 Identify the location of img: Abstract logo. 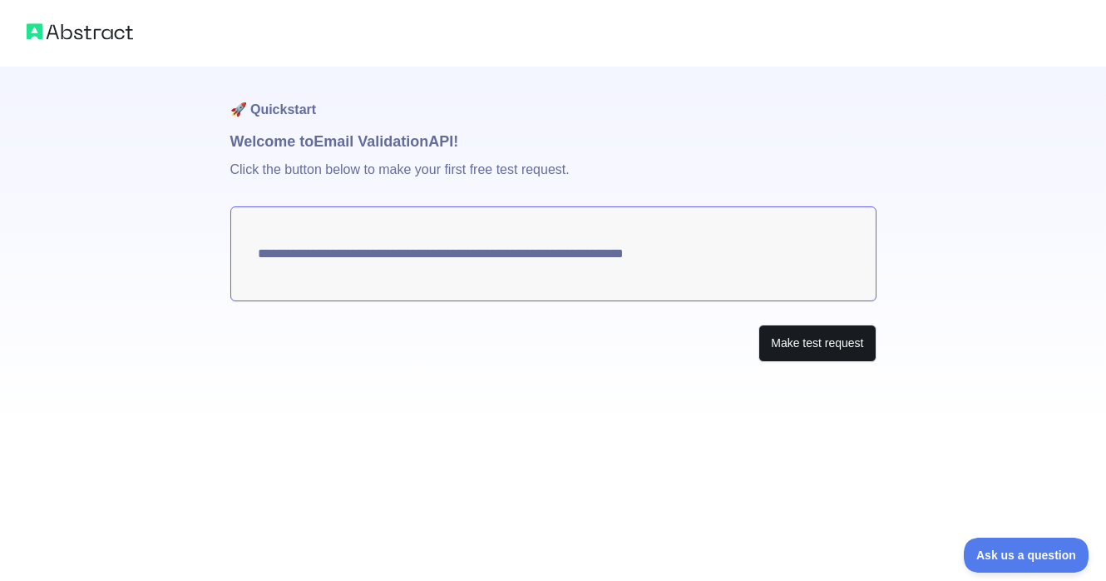
(80, 32).